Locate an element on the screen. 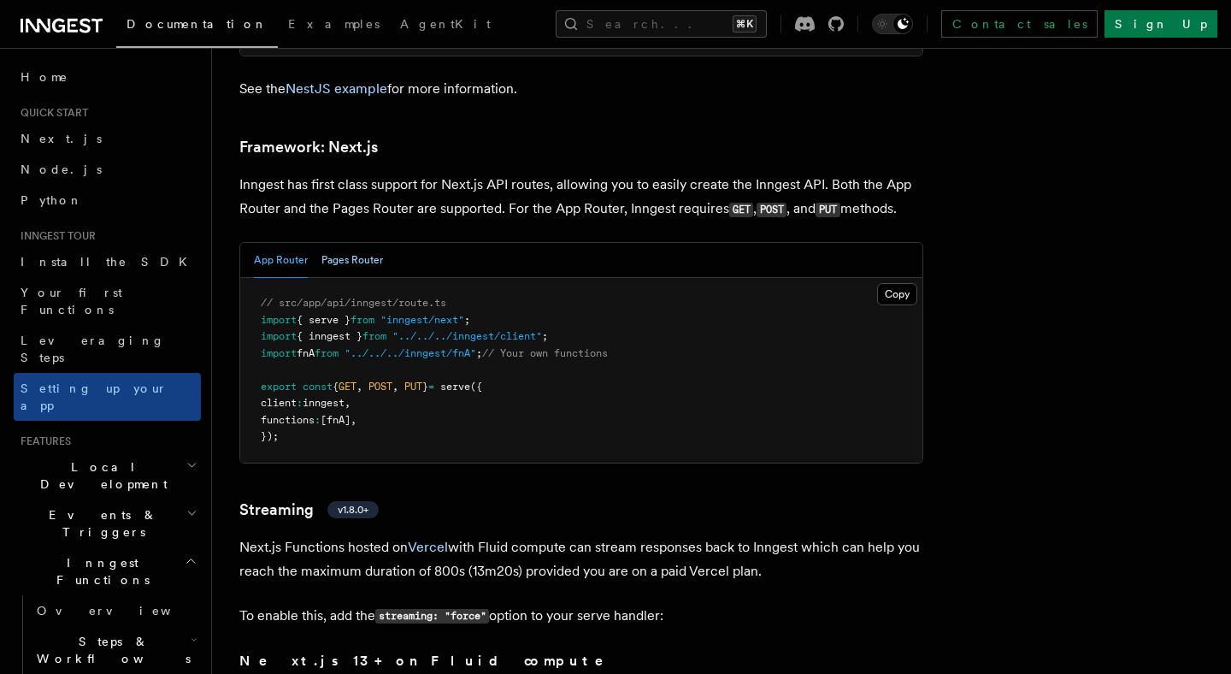 The image size is (1231, 674). span: { serve } is located at coordinates (323, 320).